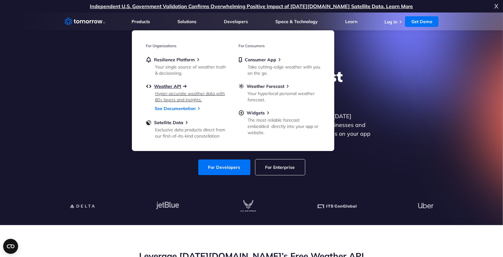  Describe the element at coordinates (256, 113) in the screenshot. I see `span: Widgets` at that location.